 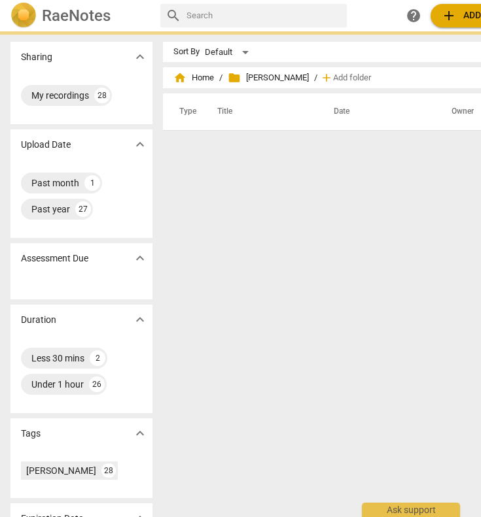 What do you see at coordinates (180, 78) in the screenshot?
I see `span: home` at bounding box center [180, 78].